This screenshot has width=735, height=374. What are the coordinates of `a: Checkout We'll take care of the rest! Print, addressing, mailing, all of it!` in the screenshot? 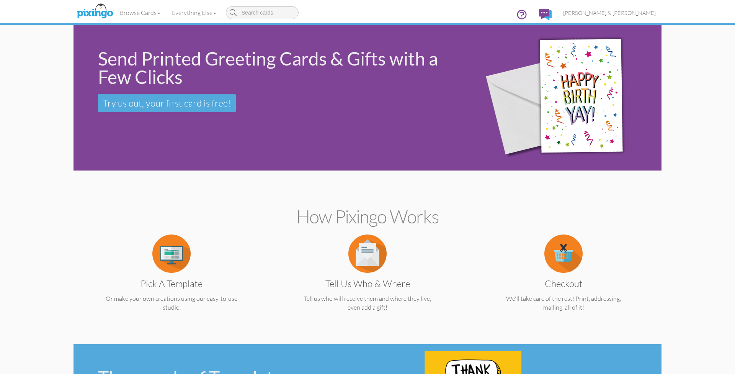 It's located at (564, 280).